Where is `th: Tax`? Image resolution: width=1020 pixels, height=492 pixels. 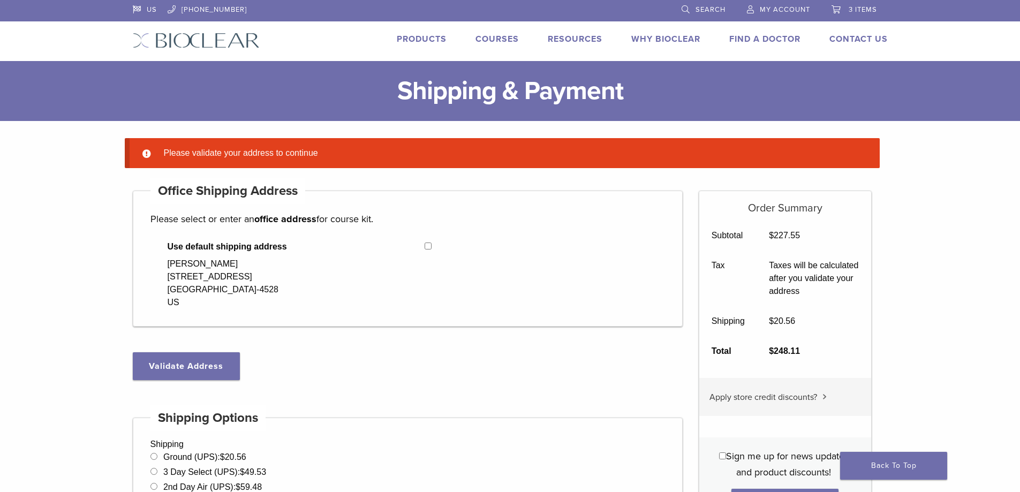
th: Tax is located at coordinates (728, 278).